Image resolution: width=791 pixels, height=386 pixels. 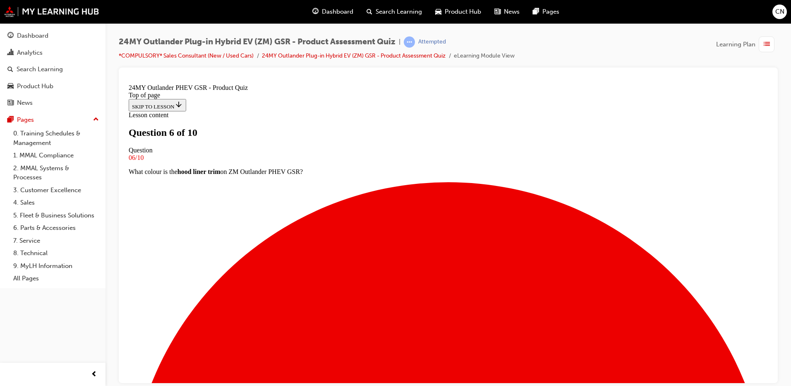 I want to click on h1: Question 6 of 10, so click(x=323, y=52).